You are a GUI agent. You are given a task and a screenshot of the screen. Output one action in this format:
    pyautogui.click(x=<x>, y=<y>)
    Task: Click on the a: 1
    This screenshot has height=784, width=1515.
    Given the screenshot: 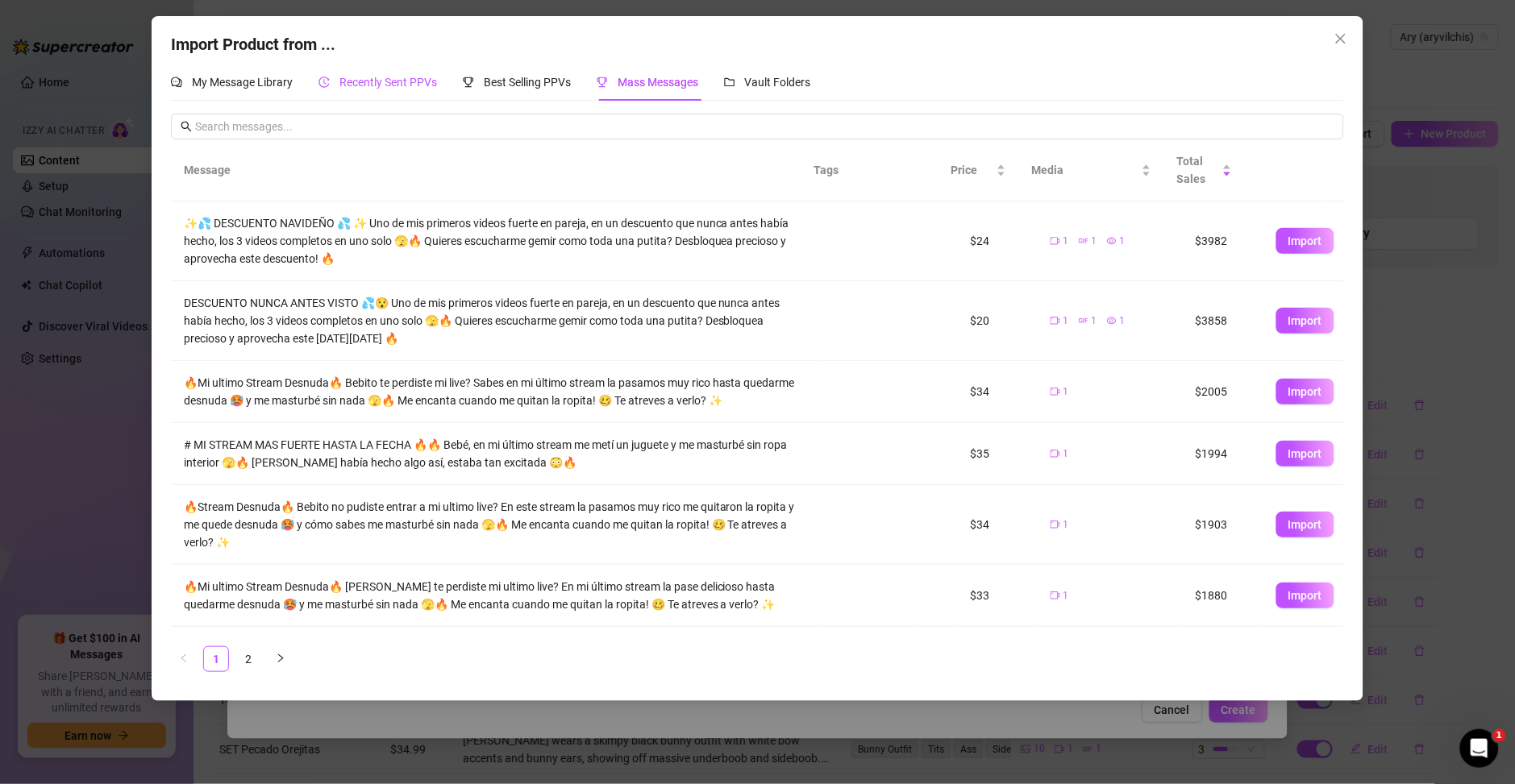 What is the action you would take?
    pyautogui.click(x=216, y=660)
    